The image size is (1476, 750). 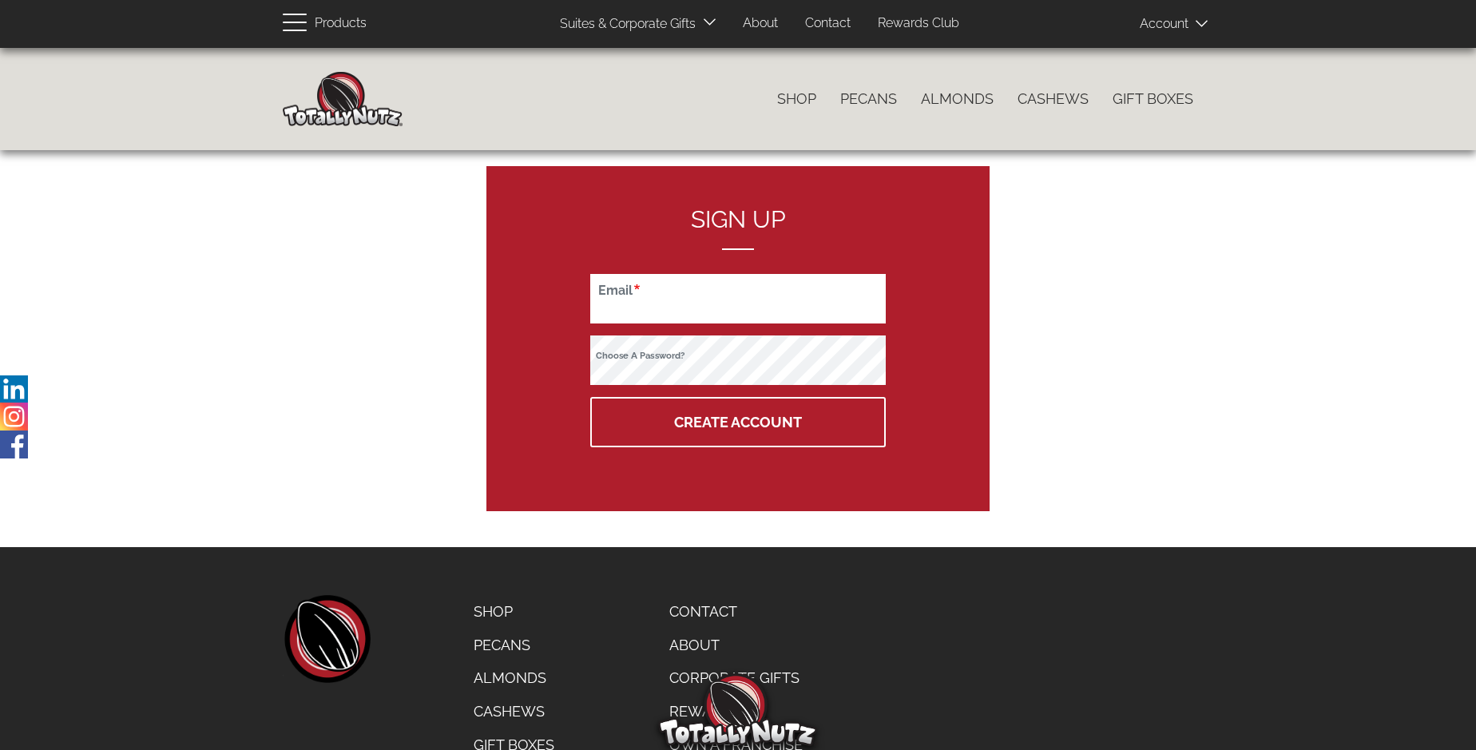 I want to click on a: Totally Nutz Logo, so click(x=738, y=709).